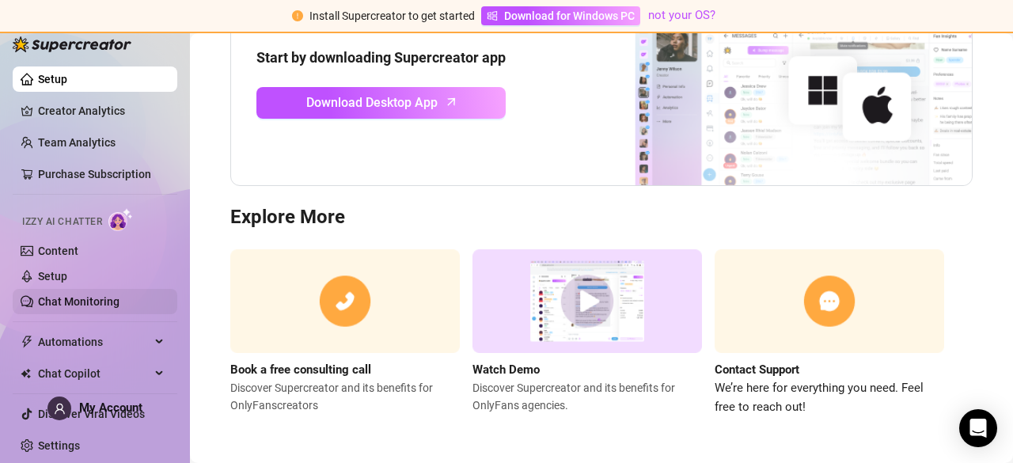  I want to click on a: Chat Monitoring, so click(78, 301).